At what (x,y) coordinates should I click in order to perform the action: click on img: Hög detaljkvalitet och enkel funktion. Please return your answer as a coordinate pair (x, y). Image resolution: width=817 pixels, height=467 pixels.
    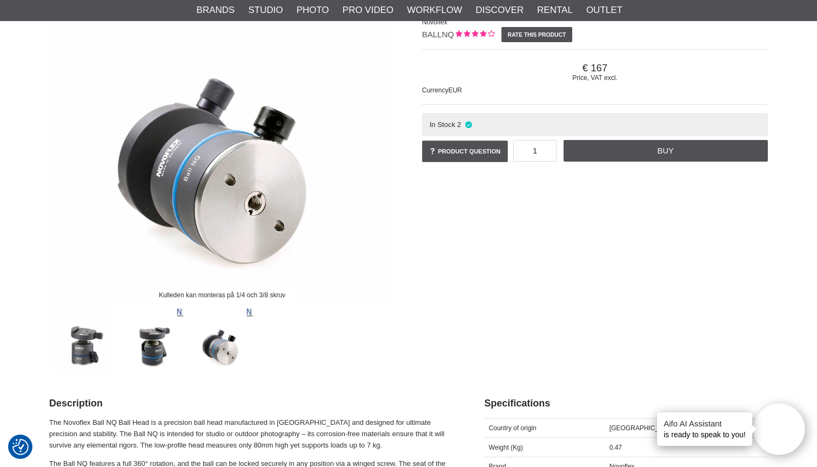
    Looking at the image, I should click on (152, 339).